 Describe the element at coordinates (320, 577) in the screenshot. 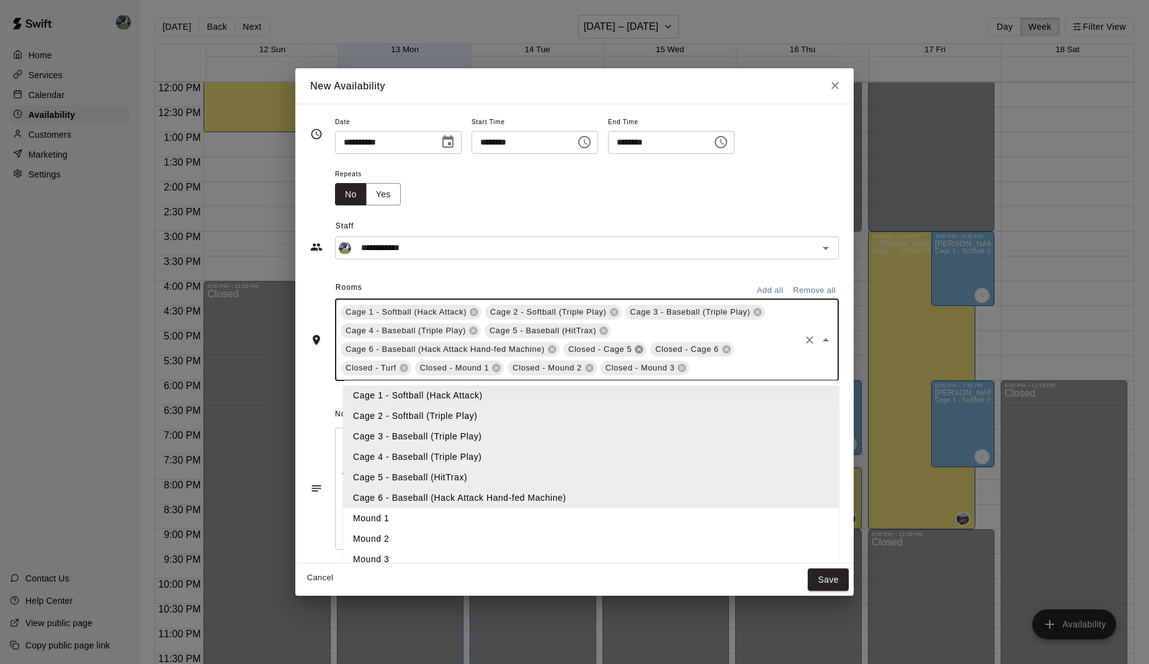

I see `button: Cancel` at that location.